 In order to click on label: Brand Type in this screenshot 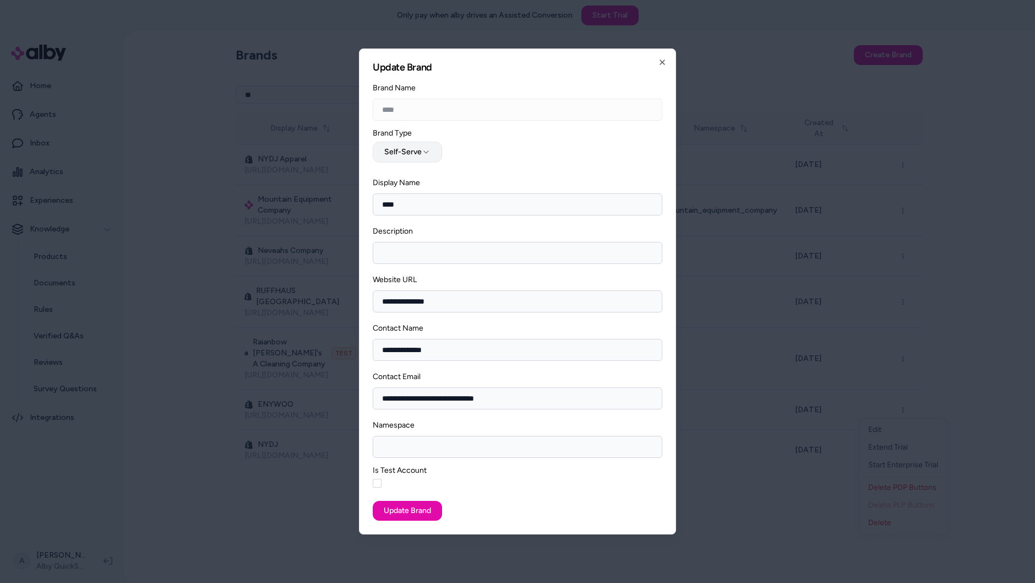, I will do `click(518, 133)`.